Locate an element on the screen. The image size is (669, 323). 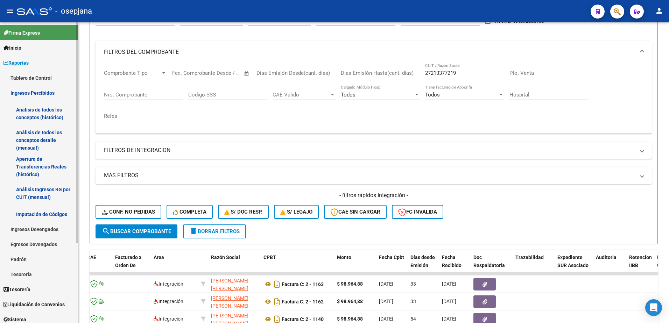
span: Firma Express is located at coordinates (22, 33).